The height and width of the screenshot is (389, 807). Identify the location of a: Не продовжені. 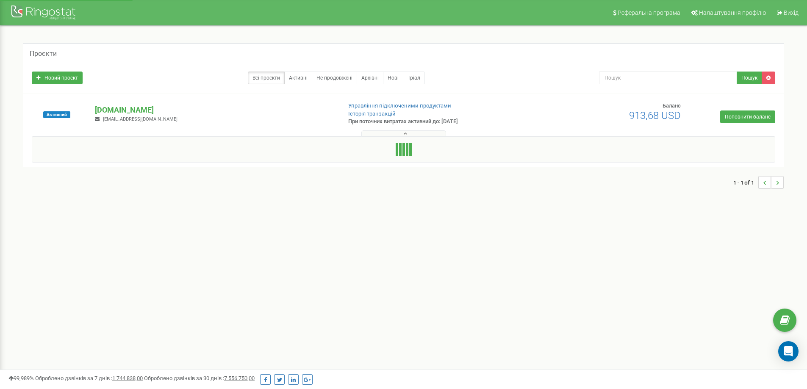
(334, 78).